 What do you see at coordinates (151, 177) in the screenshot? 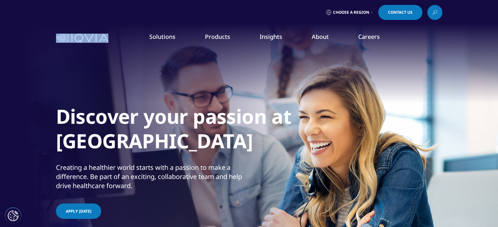
I see `div: Creating a healthier world starts with a passion to make a difference. Be part of an exciting, co...` at bounding box center [151, 177].